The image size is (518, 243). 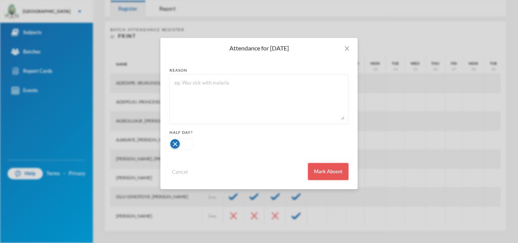 What do you see at coordinates (347, 48) in the screenshot?
I see `button: Close` at bounding box center [347, 48].